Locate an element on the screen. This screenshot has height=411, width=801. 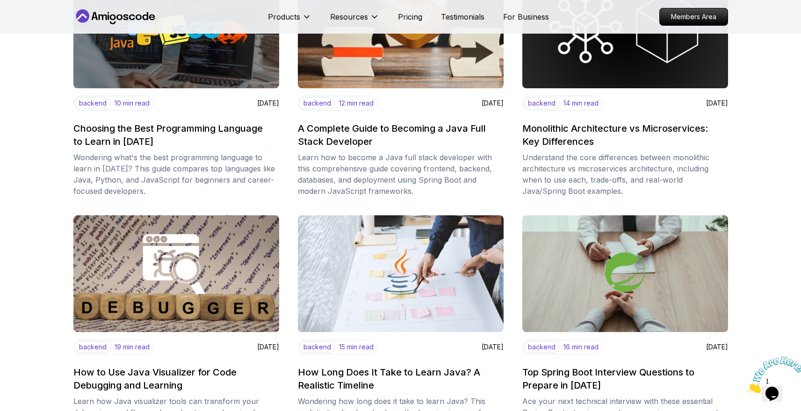
p: Testimonials is located at coordinates (462, 17).